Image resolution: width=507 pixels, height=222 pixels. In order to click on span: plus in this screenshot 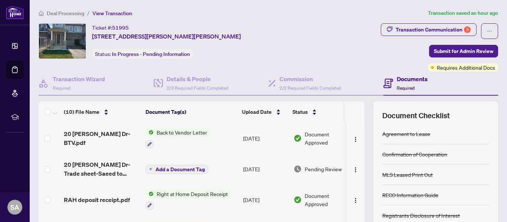, I will do `click(151, 169)`.